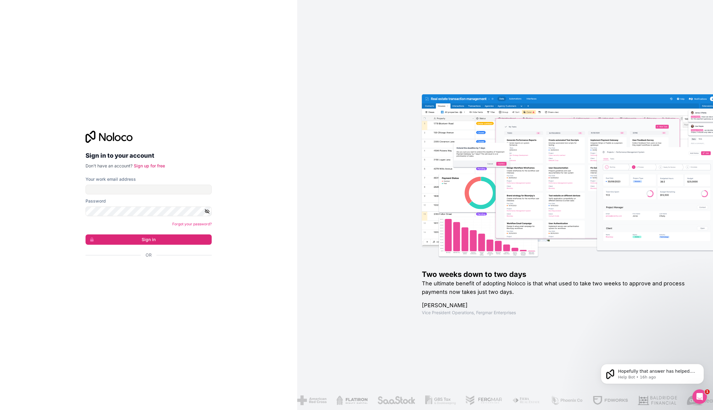  Describe the element at coordinates (192, 224) in the screenshot. I see `a: Forgot your password?` at that location.